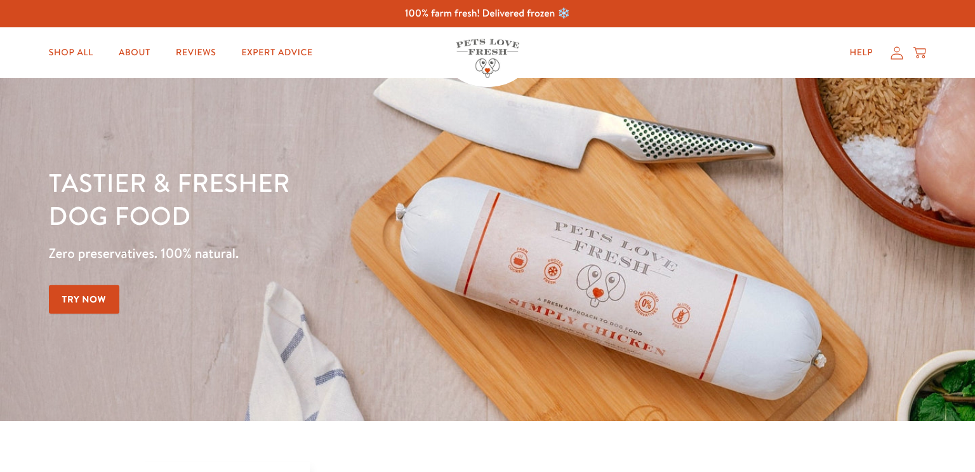  I want to click on a: Reviews, so click(196, 53).